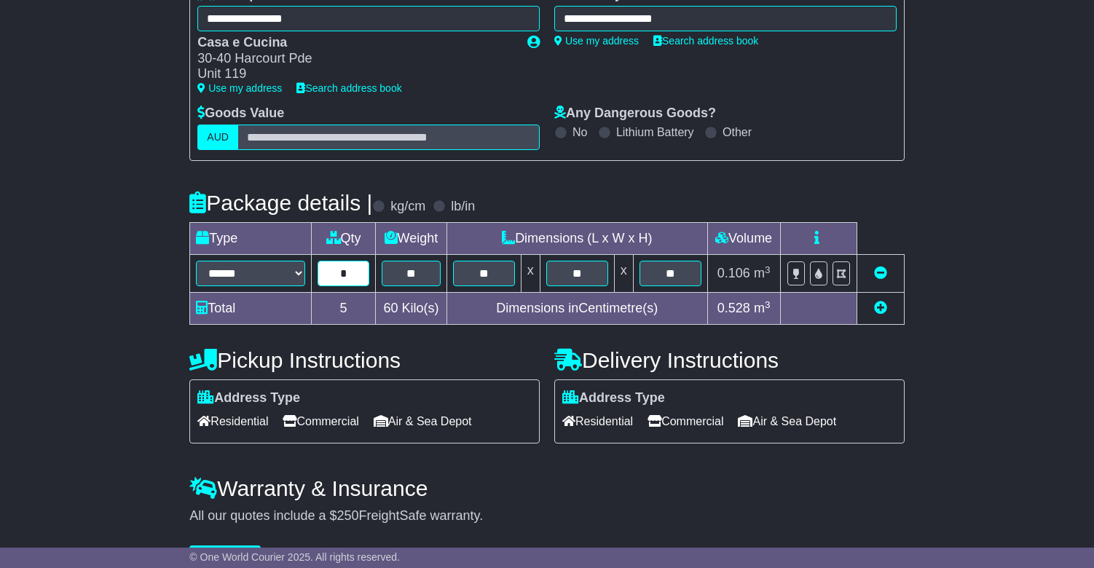 The height and width of the screenshot is (568, 1094). I want to click on td: Dimensions in Centimetre(s), so click(577, 309).